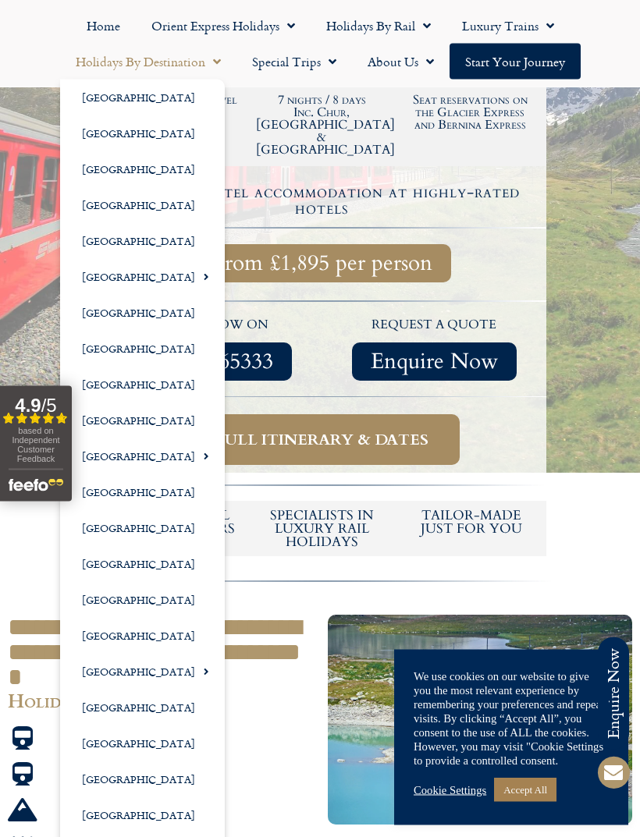 This screenshot has width=640, height=837. I want to click on h6: Specialists in luxury rail holidays, so click(322, 529).